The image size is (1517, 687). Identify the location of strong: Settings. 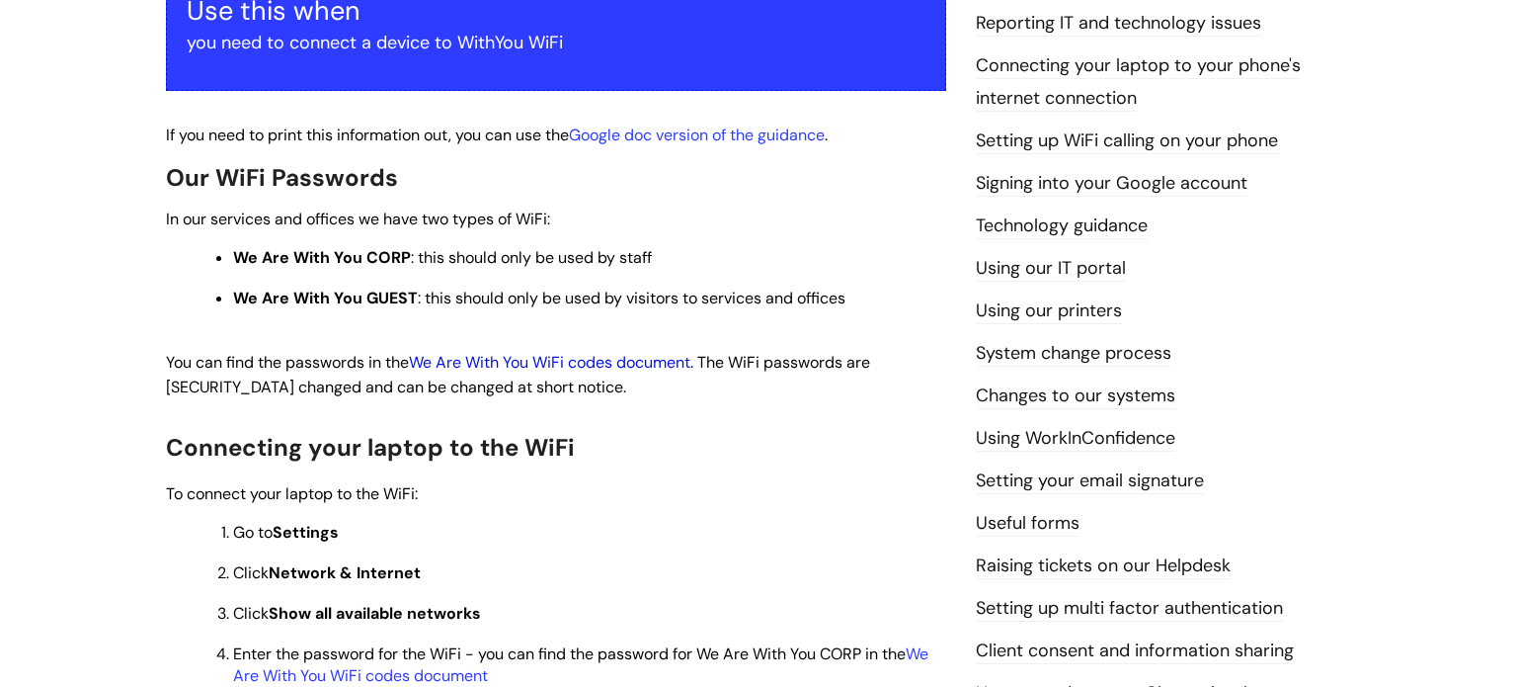
(305, 531).